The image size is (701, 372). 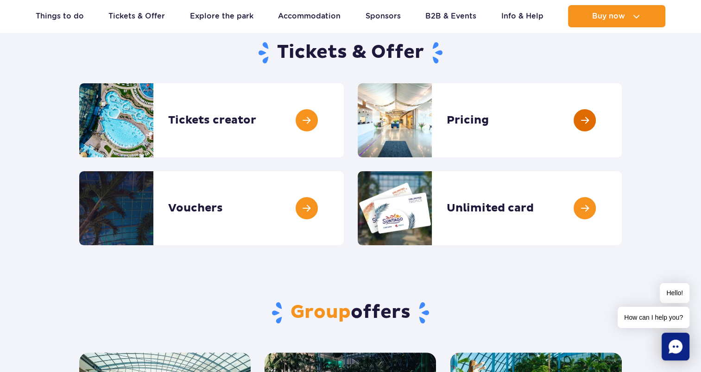 I want to click on a: Tickets & Offer, so click(x=137, y=16).